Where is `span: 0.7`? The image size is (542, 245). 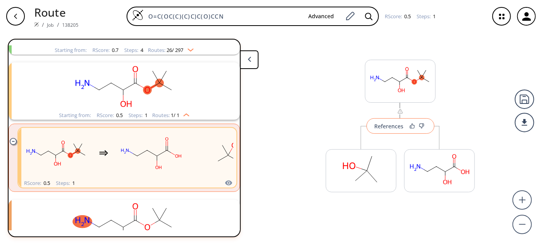
span: 0.7 is located at coordinates (115, 50).